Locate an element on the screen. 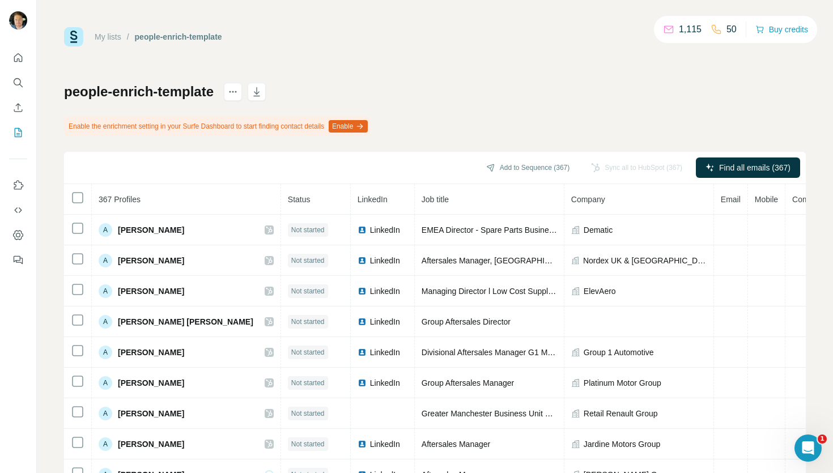  button: My lists is located at coordinates (18, 133).